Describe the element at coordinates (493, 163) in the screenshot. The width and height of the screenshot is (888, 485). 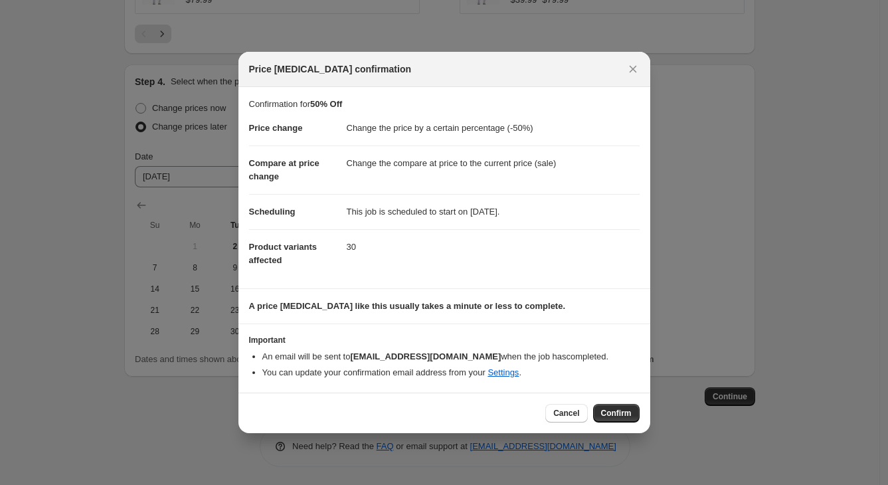
I see `dd: Change the compare at price to the current price (sale)` at that location.